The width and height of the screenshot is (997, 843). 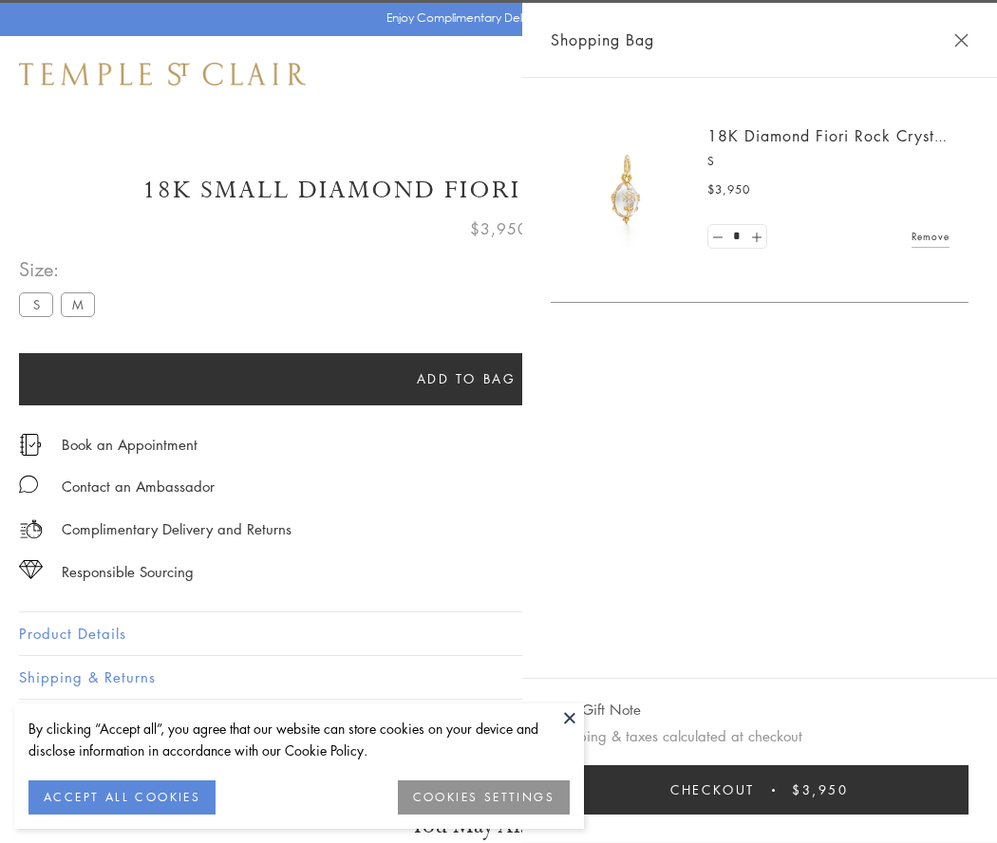 What do you see at coordinates (494, 18) in the screenshot?
I see `p: Enjoy Complimentary Delivery & Returns` at bounding box center [494, 18].